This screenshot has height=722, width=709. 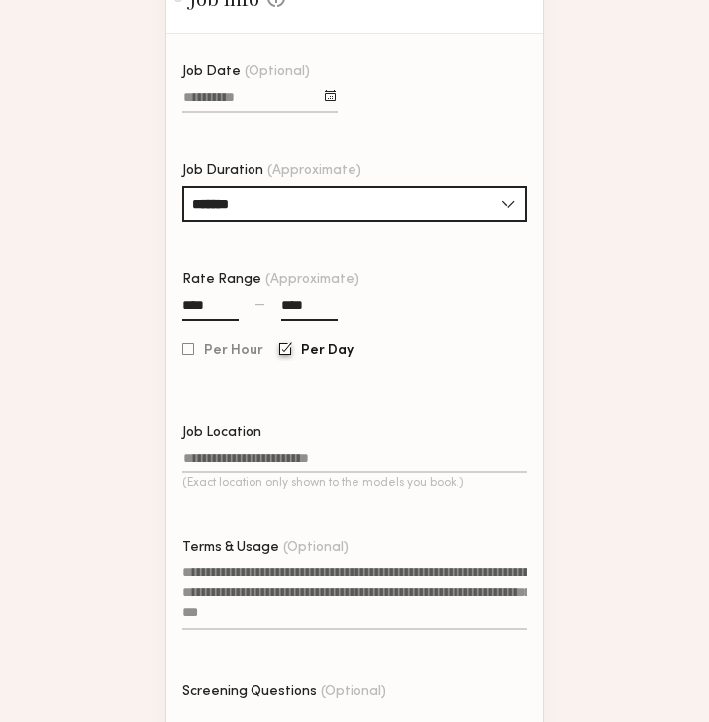 What do you see at coordinates (260, 72) in the screenshot?
I see `div: Job Date` at bounding box center [260, 72].